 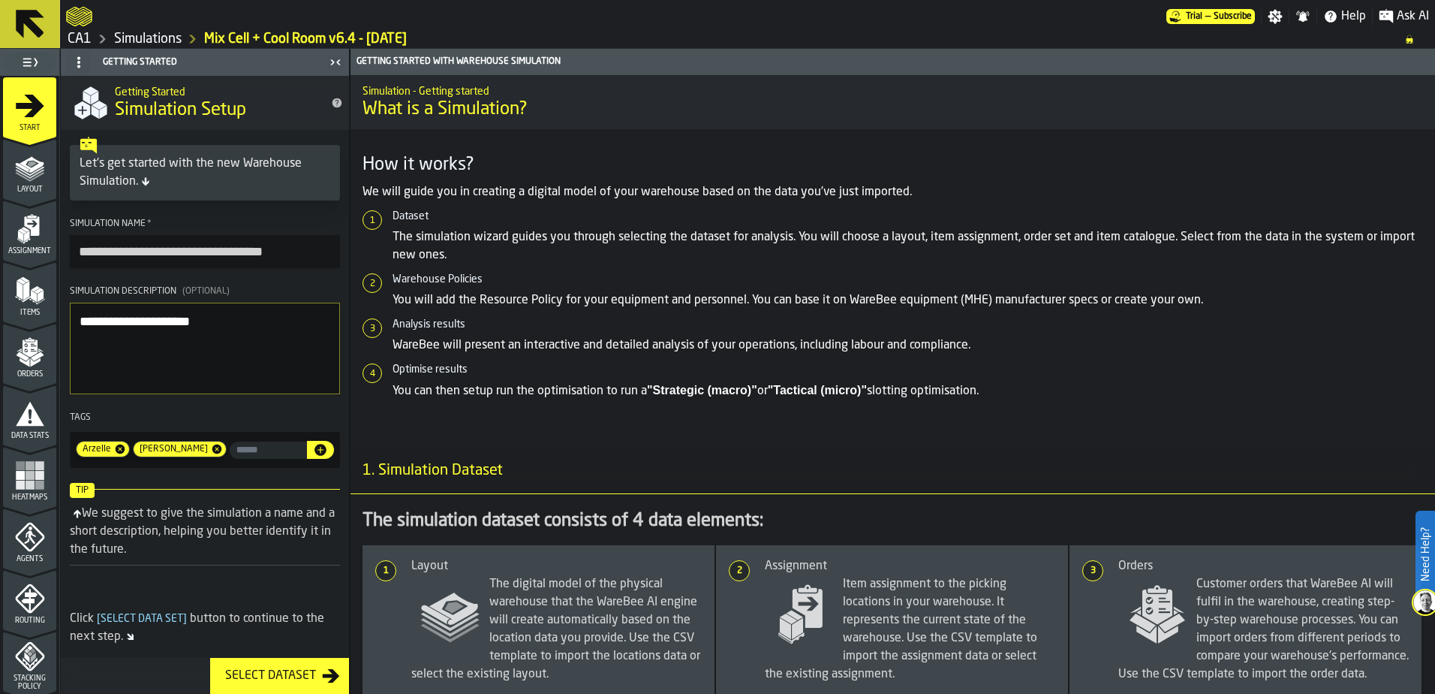 I want to click on h3: How it works?, so click(x=893, y=165).